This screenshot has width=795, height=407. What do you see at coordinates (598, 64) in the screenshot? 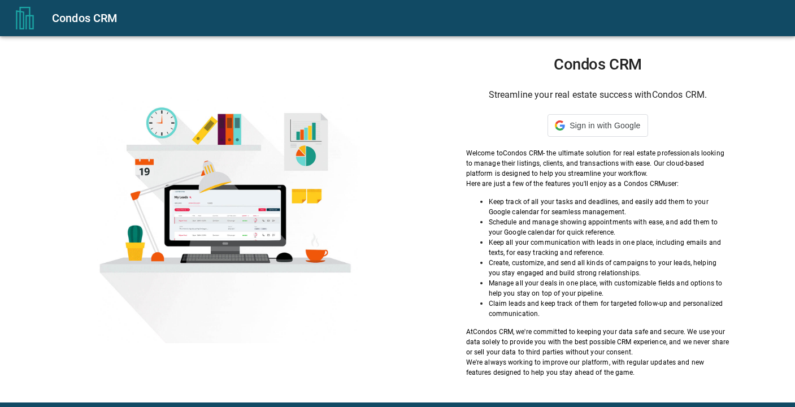
I see `h1: Condos CRM` at bounding box center [598, 64].